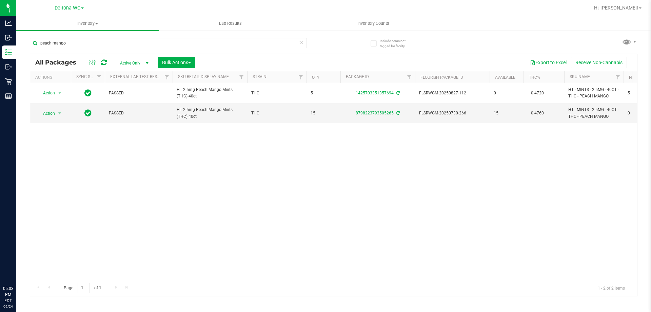 This screenshot has width=651, height=312. Describe the element at coordinates (535, 77) in the screenshot. I see `a: THC%` at that location.